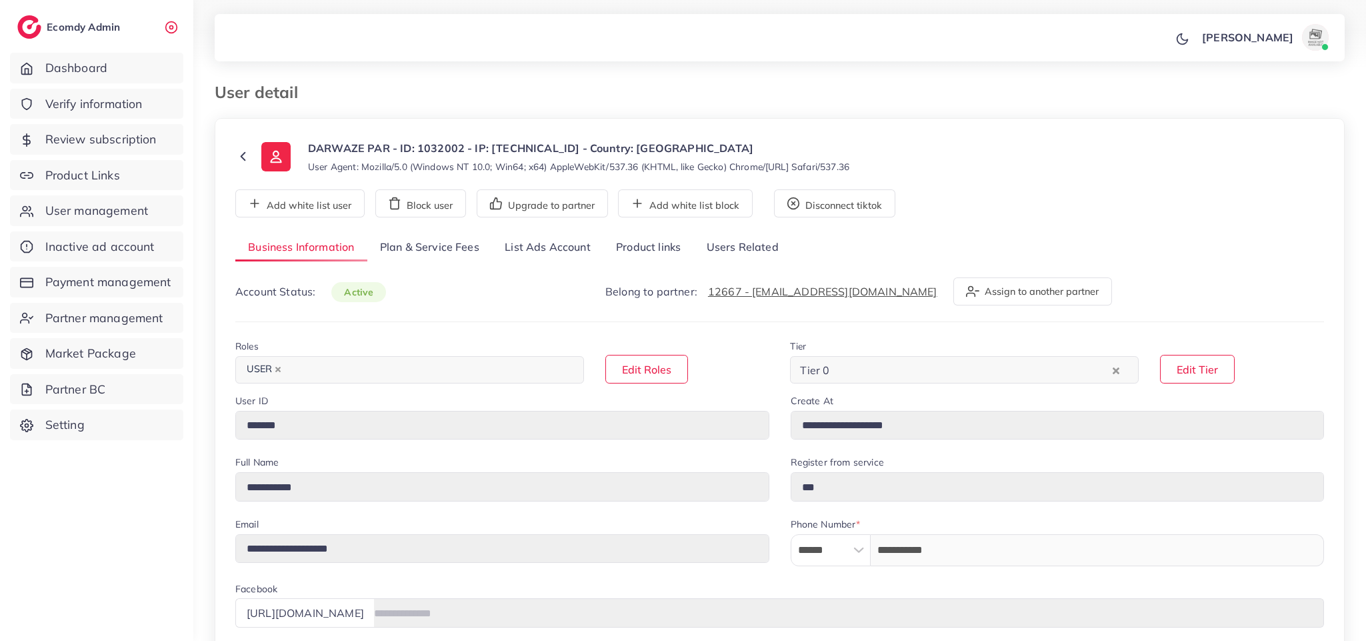  What do you see at coordinates (97, 139) in the screenshot?
I see `a: Review subscription` at bounding box center [97, 139].